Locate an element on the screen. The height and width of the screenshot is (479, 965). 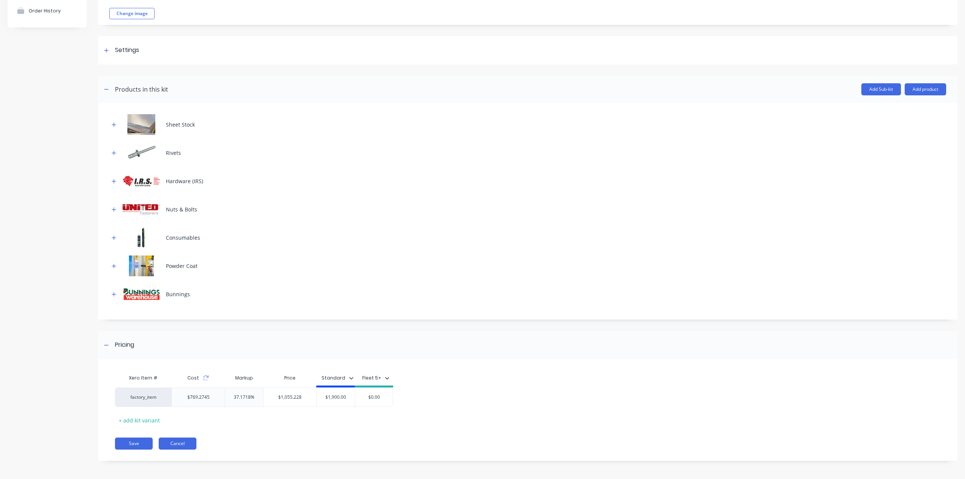
div: Order History is located at coordinates (44, 11).